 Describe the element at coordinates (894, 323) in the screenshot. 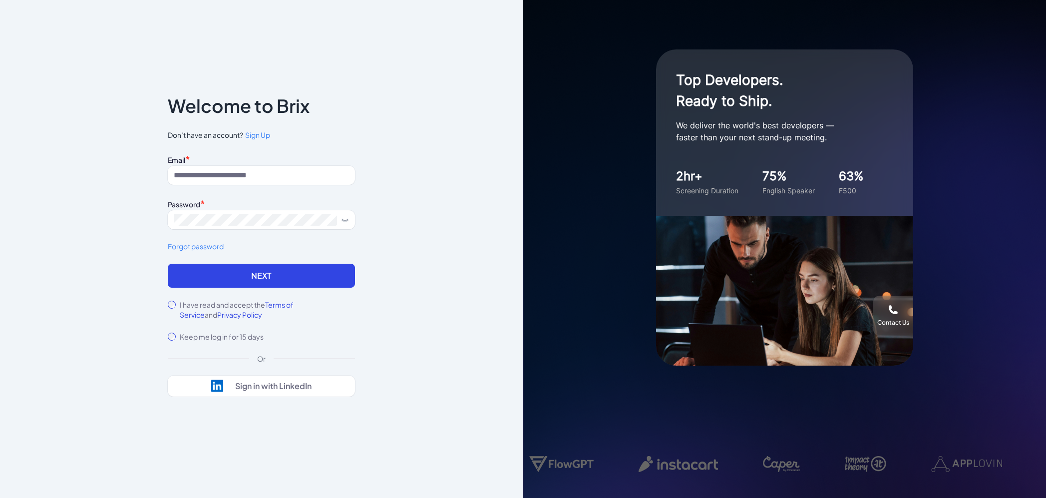

I see `div: Contact Us` at that location.